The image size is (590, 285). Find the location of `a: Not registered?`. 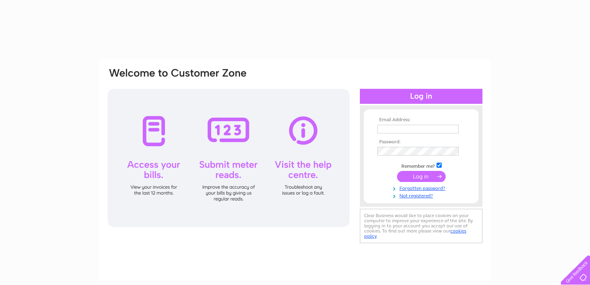

a: Not registered? is located at coordinates (422, 195).